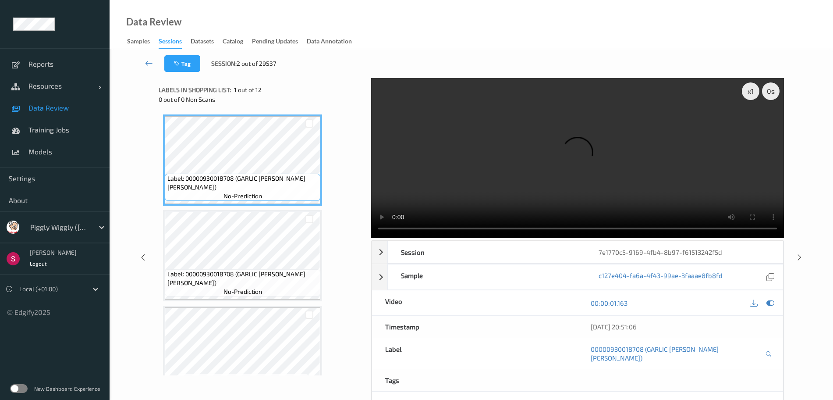 The height and width of the screenshot is (400, 833). I want to click on div: Catalog, so click(233, 42).